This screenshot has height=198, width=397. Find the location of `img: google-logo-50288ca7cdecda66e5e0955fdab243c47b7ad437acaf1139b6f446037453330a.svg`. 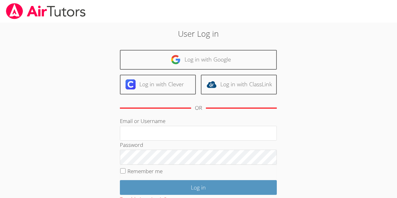

img: google-logo-50288ca7cdecda66e5e0955fdab243c47b7ad437acaf1139b6f446037453330a.svg is located at coordinates (176, 60).